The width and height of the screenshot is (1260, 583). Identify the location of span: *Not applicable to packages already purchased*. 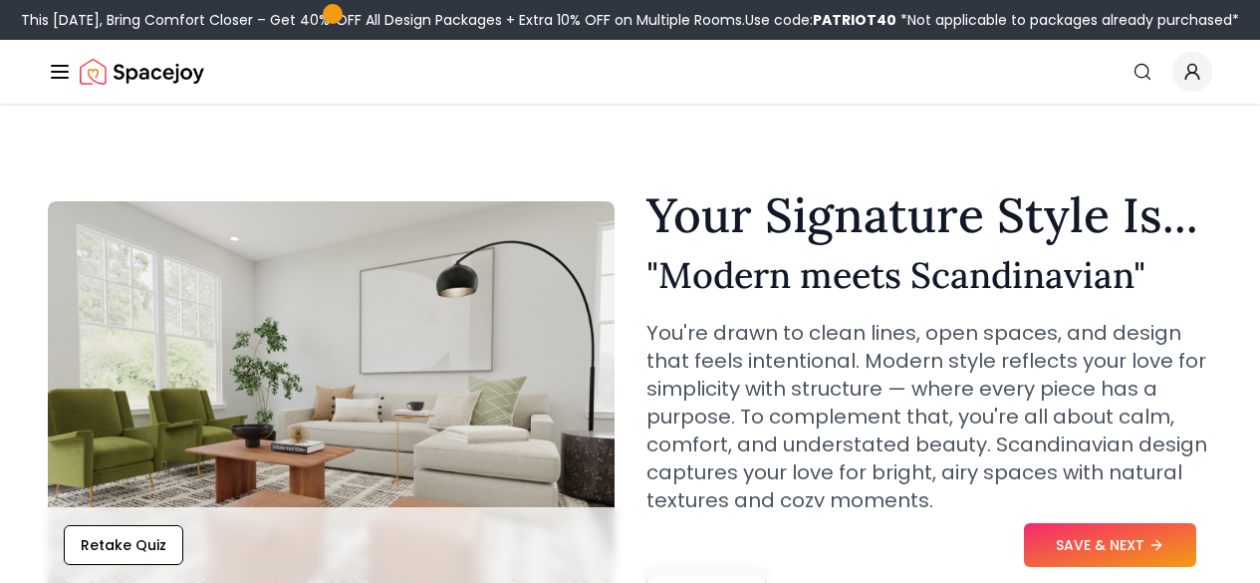
(1068, 20).